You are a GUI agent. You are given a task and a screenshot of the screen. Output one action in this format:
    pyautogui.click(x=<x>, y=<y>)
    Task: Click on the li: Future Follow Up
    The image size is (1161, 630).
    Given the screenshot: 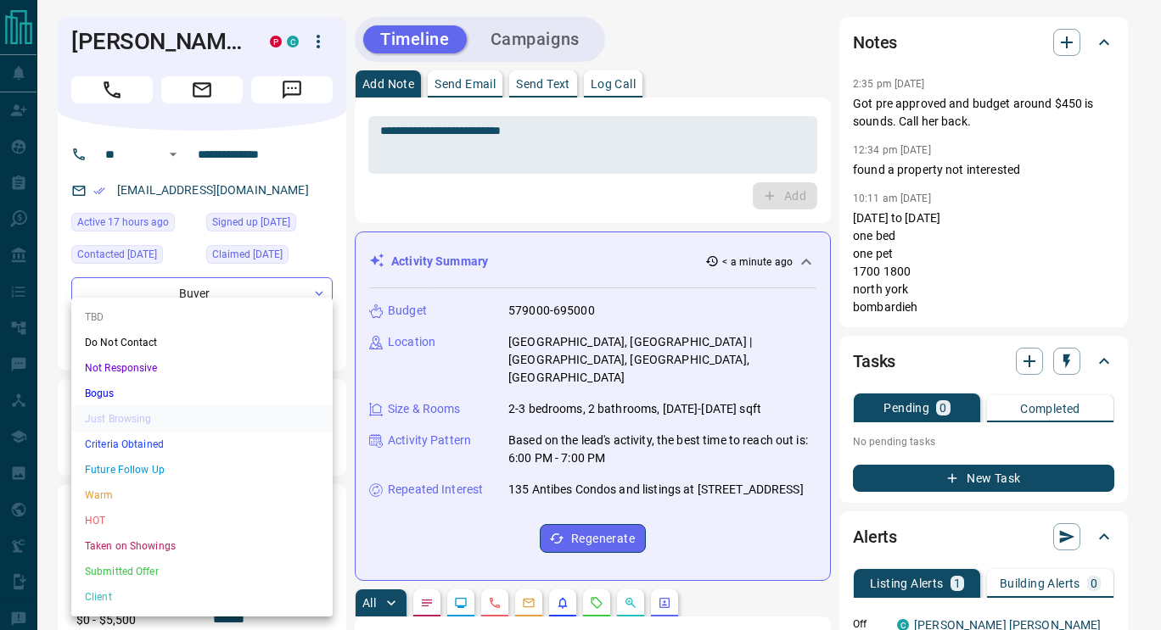 What is the action you would take?
    pyautogui.click(x=202, y=470)
    